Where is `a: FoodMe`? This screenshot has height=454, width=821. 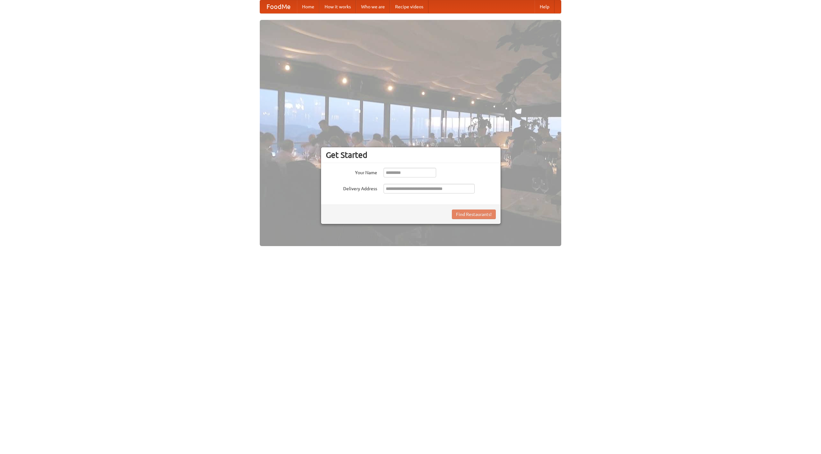
a: FoodMe is located at coordinates (278, 7).